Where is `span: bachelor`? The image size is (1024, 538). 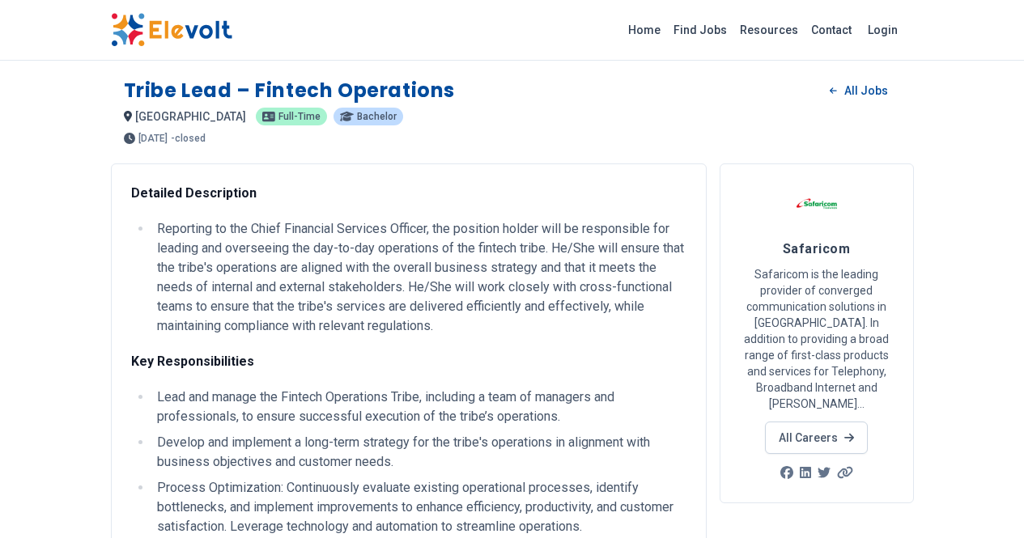
span: bachelor is located at coordinates (376, 117).